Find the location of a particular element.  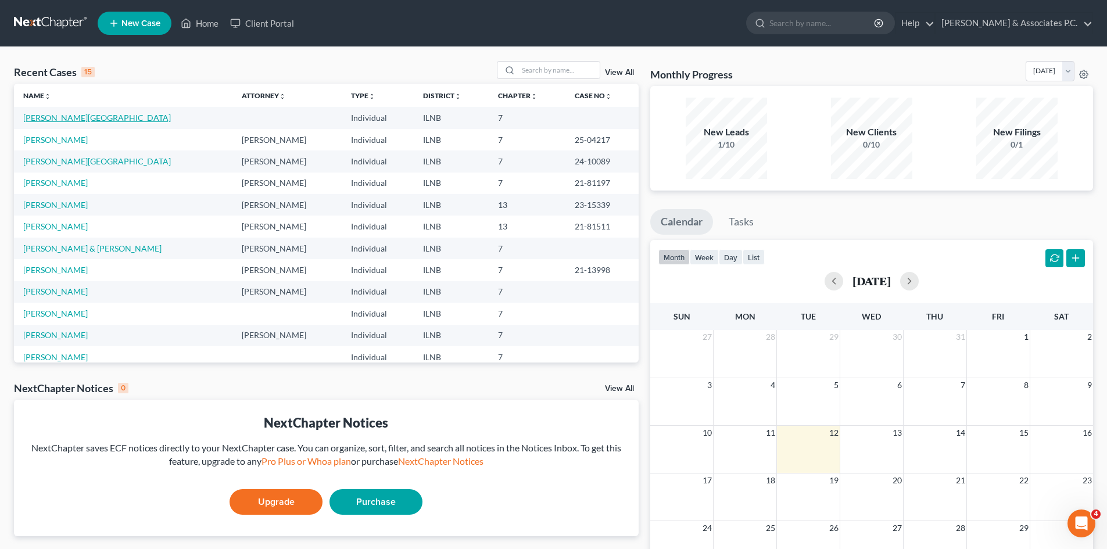

span: 28 is located at coordinates (960, 528).